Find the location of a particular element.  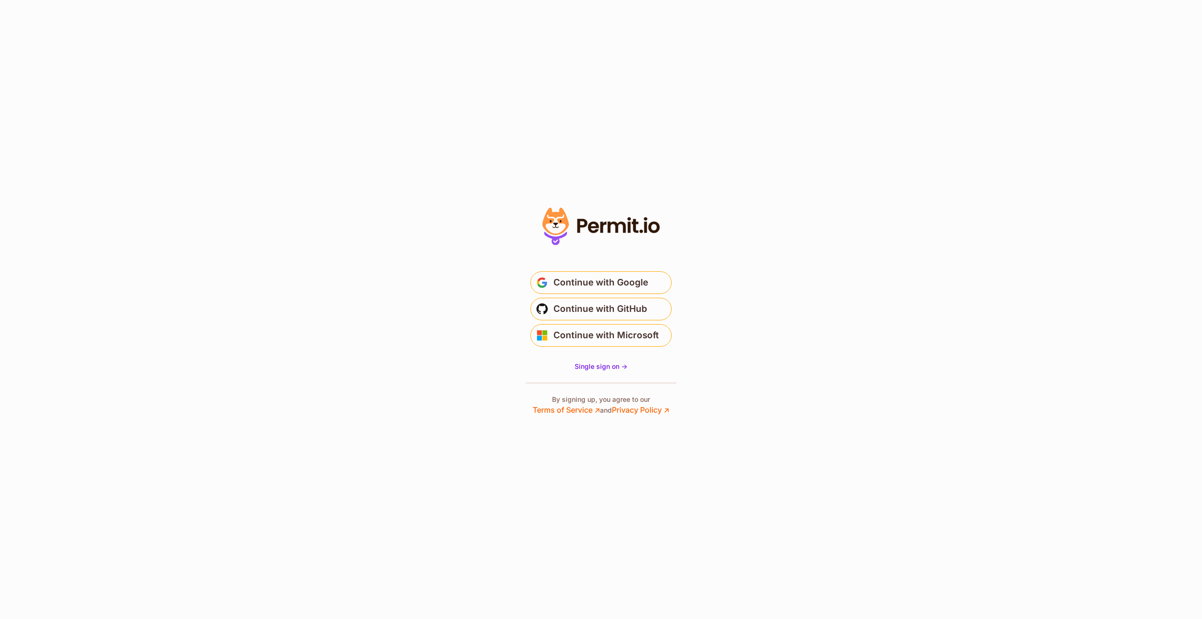

a: Terms of Service ↗ is located at coordinates (566, 410).